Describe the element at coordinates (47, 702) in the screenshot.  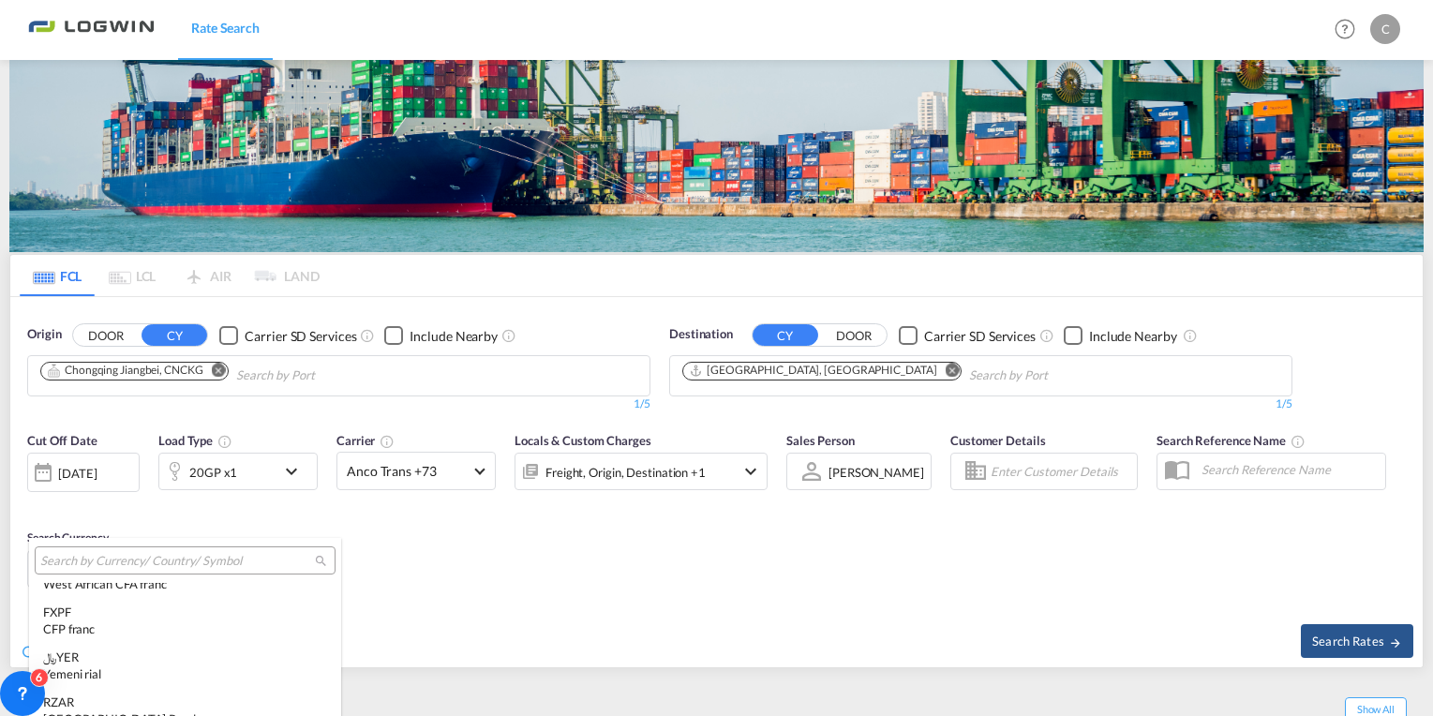
I see `span: R` at that location.